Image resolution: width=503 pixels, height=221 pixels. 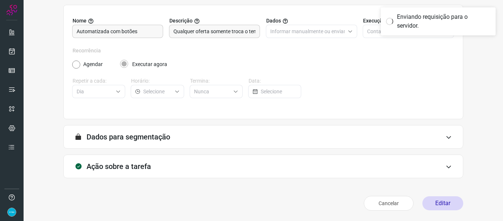 What do you see at coordinates (263, 50) in the screenshot?
I see `label: Recorrência` at bounding box center [263, 50].